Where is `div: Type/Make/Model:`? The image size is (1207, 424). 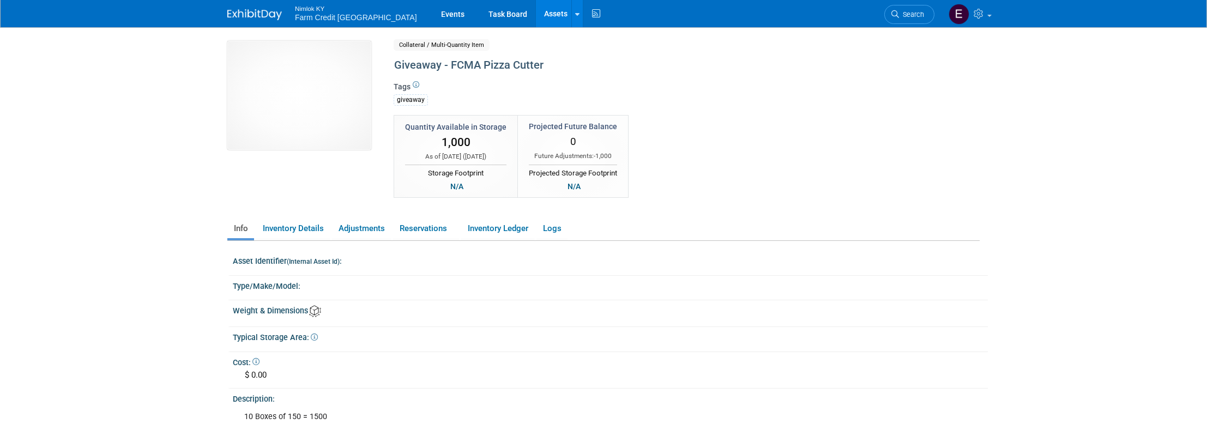 div: Type/Make/Model: is located at coordinates (610, 285).